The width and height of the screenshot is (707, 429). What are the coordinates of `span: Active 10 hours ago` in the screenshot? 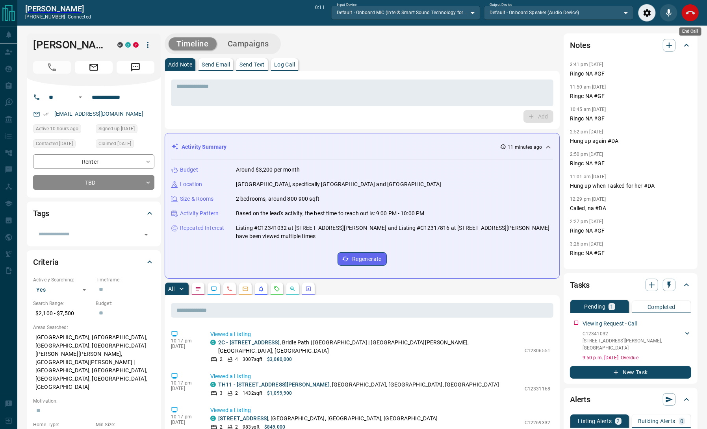 It's located at (57, 129).